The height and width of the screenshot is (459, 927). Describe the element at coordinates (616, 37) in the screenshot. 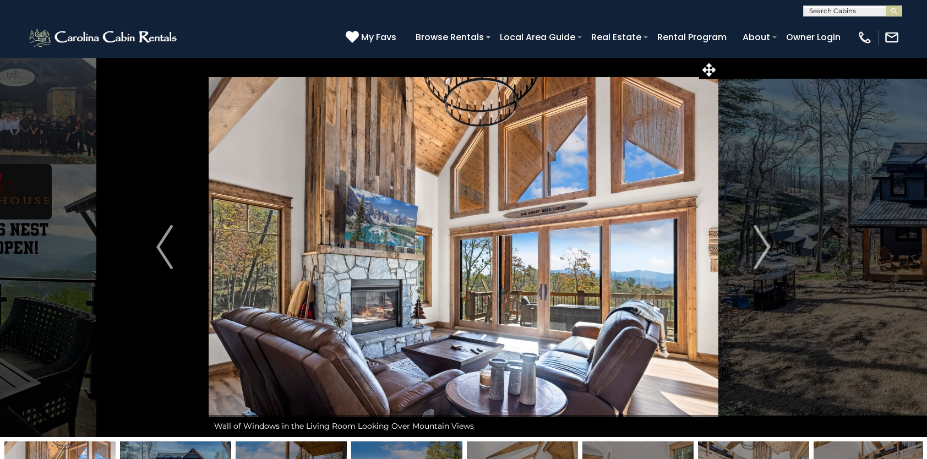

I see `a: Real Estate` at that location.